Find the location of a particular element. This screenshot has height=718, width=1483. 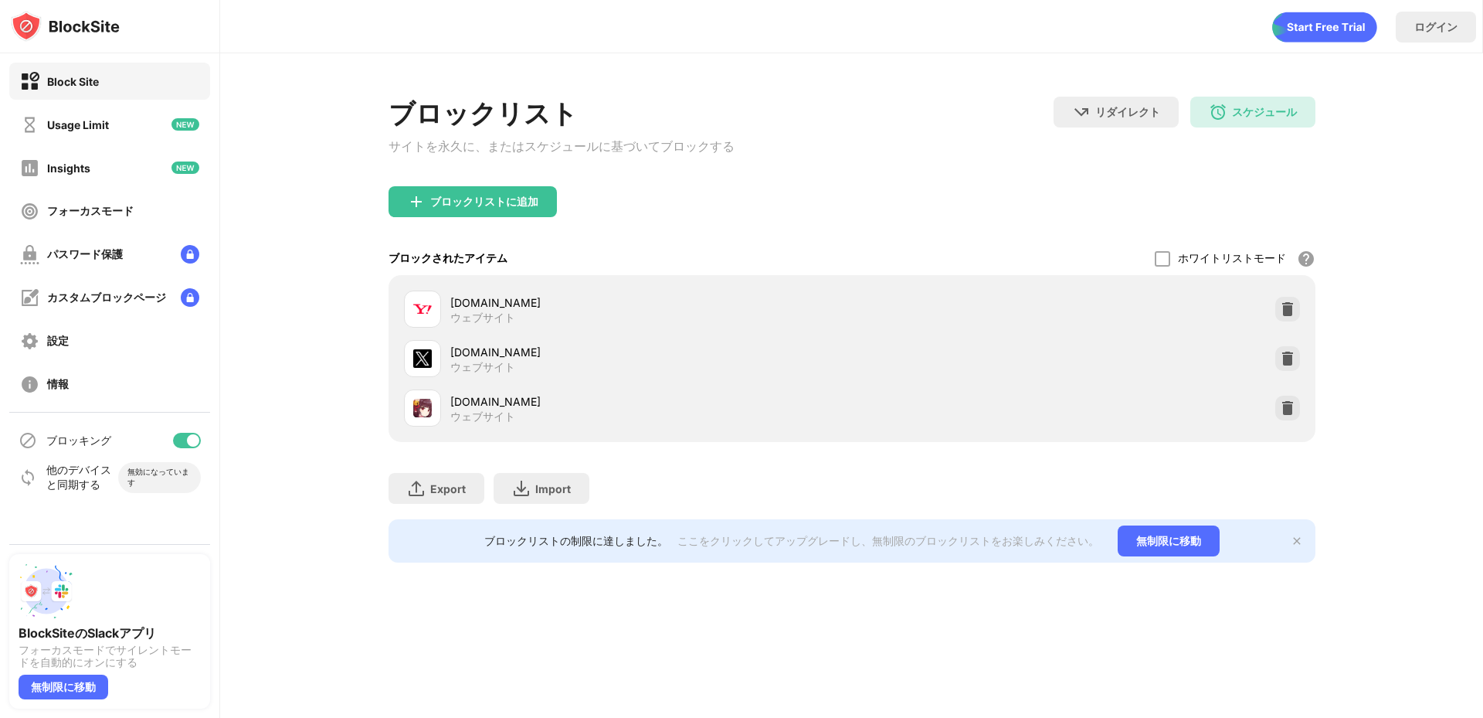

div: フォーカスモードでサイレントモードを自動的にオンにする is located at coordinates (110, 656).